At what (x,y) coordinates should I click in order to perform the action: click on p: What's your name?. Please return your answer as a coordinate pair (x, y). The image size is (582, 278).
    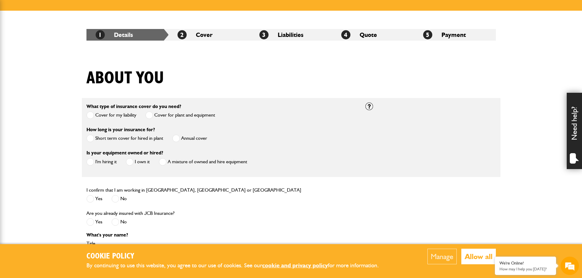
    Looking at the image, I should click on (221, 235).